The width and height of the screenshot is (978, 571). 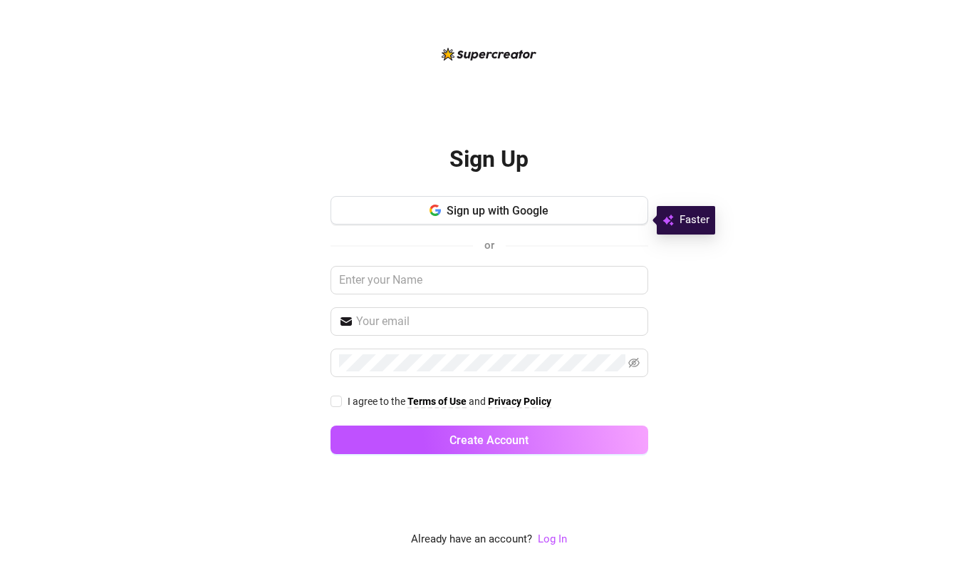 What do you see at coordinates (634, 363) in the screenshot?
I see `span: eye-invisible` at bounding box center [634, 363].